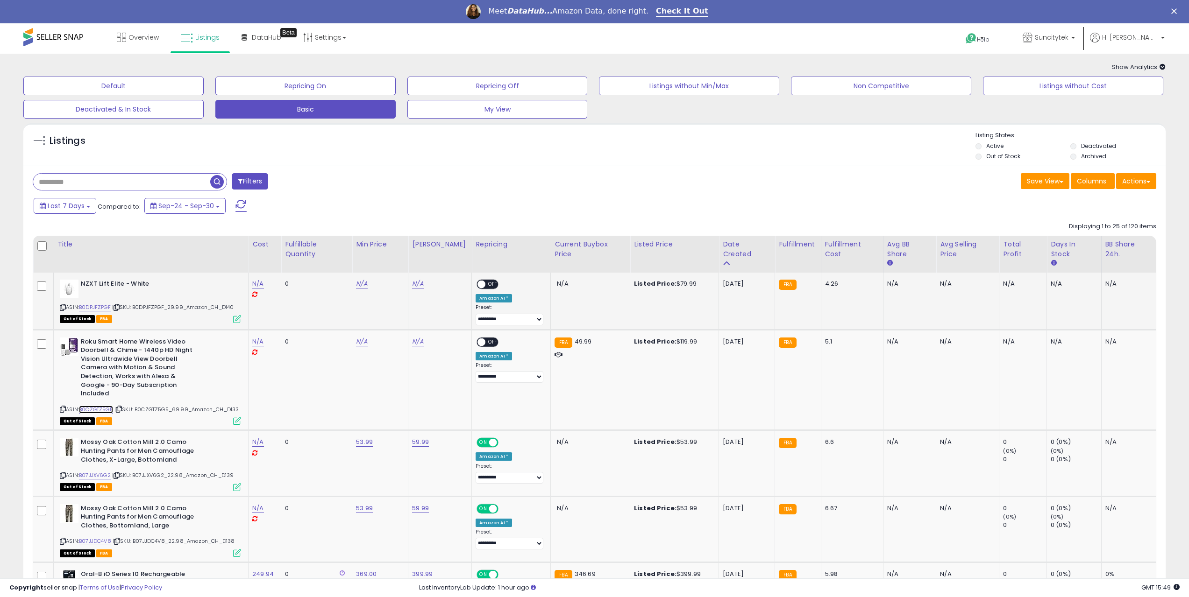 The image size is (1189, 597). Describe the element at coordinates (1098, 146) in the screenshot. I see `label: Deactivated` at that location.